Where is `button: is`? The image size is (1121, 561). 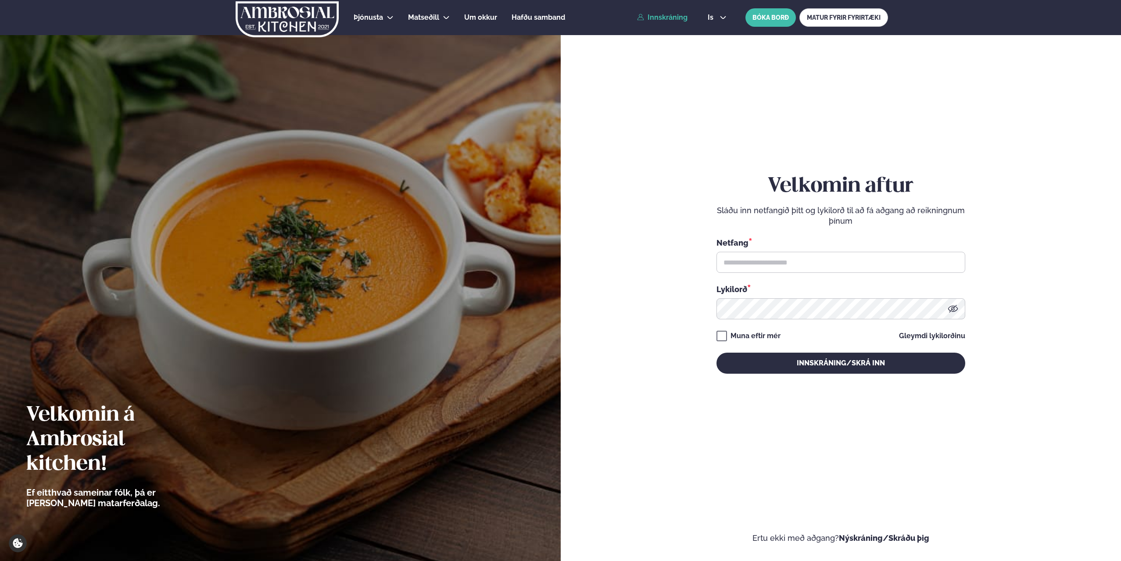 button: is is located at coordinates (717, 18).